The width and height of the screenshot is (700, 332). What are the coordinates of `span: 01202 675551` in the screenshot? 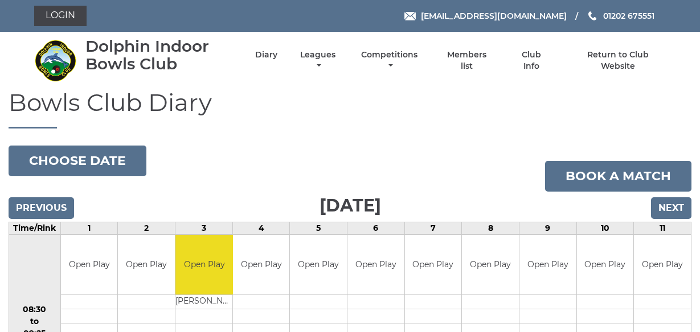 It's located at (629, 16).